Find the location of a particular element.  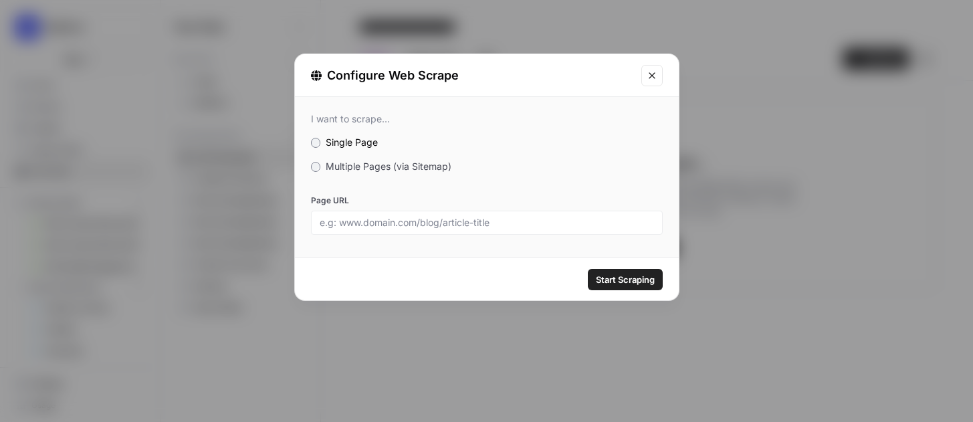

input: Single Page is located at coordinates (316, 142).